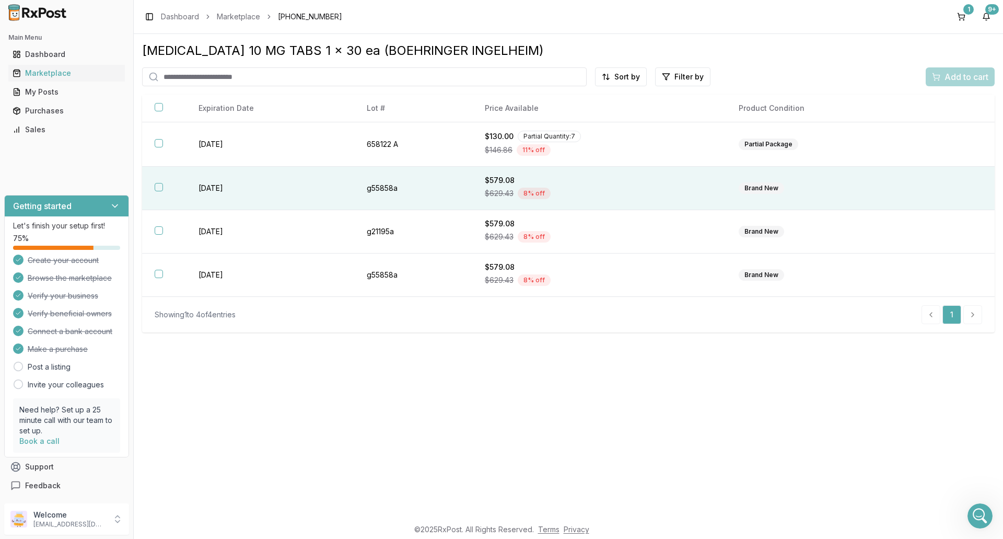  I want to click on td: g21195a, so click(413, 232).